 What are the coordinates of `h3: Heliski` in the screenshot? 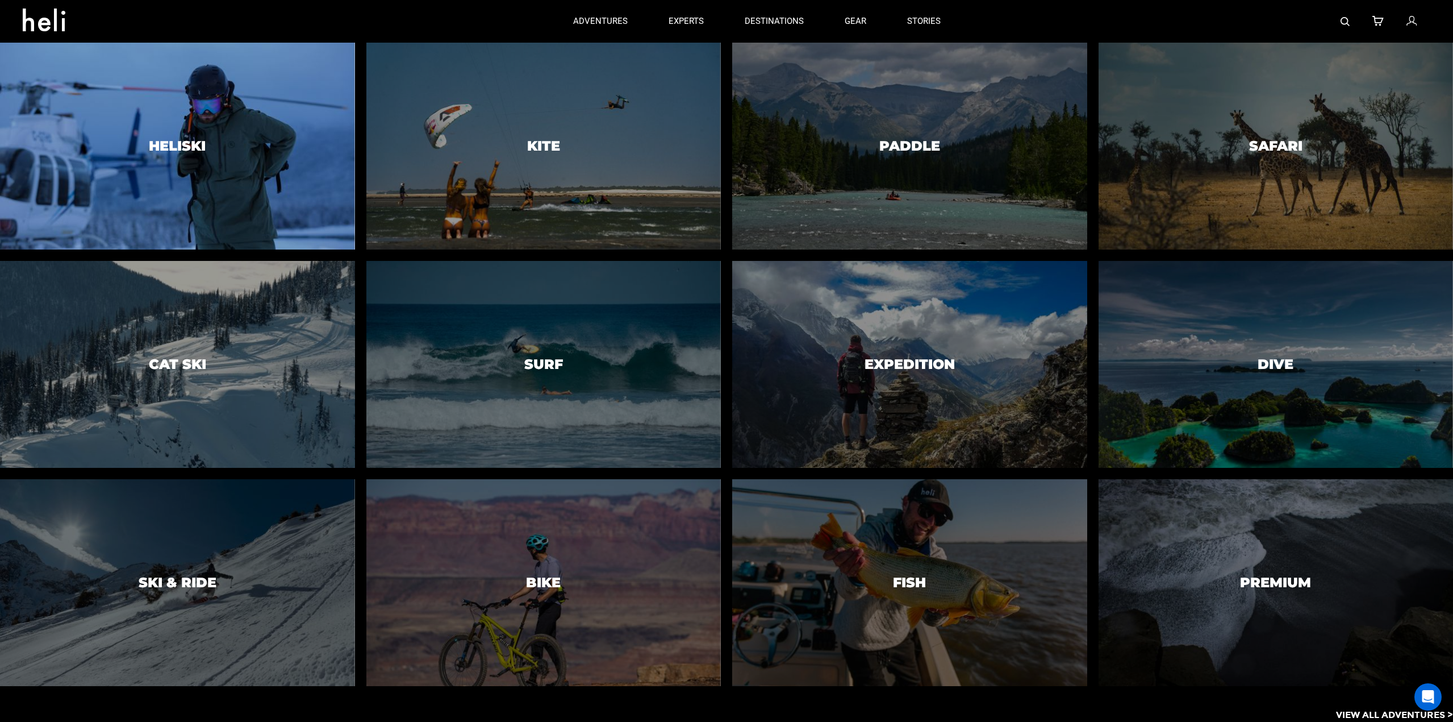 It's located at (177, 146).